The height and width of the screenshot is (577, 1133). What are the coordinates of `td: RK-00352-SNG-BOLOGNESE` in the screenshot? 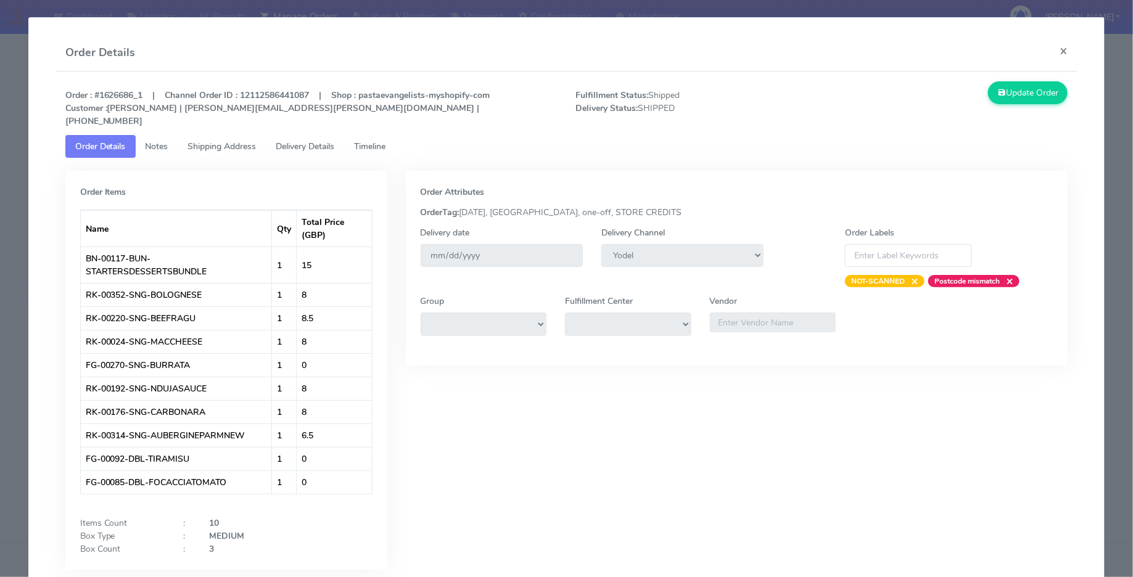 It's located at (176, 295).